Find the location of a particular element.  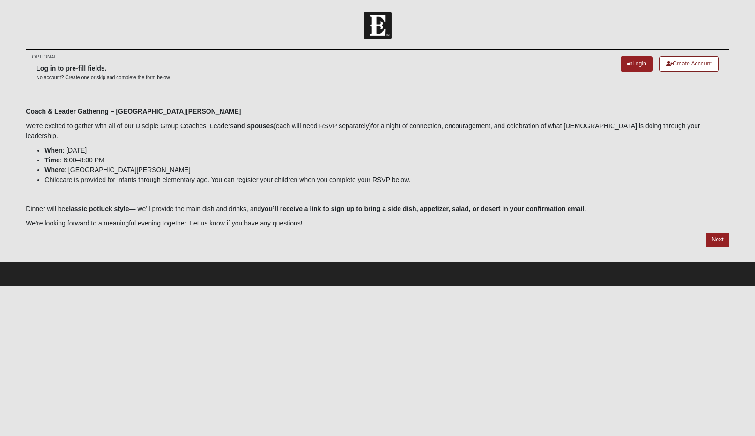

li: : 6:00–8:00 PM is located at coordinates (386, 160).